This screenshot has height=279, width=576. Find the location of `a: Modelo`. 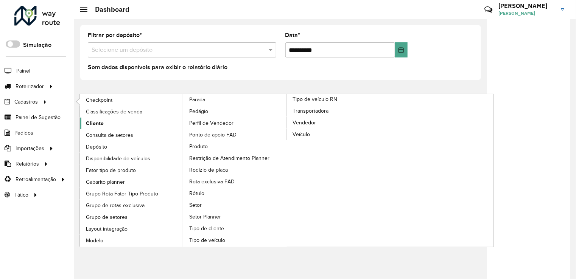

a: Modelo is located at coordinates (132, 241).